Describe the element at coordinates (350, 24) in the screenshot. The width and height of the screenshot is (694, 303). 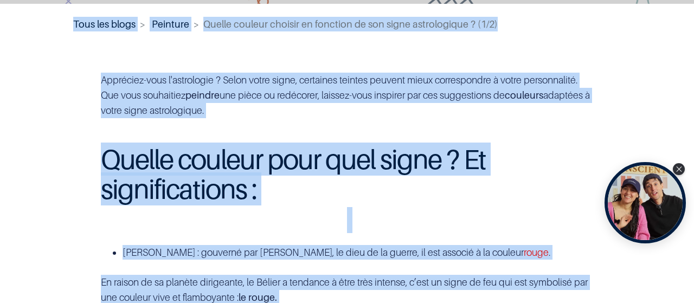
I see `span: Quelle couleur choisir en fonction de son signe astrologique ? (1/2)` at that location.